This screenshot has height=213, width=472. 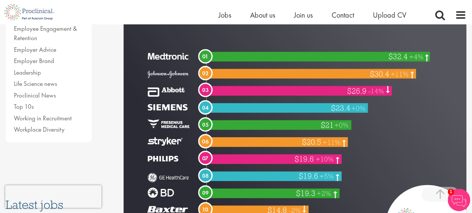 I want to click on span: Jobs, so click(x=225, y=15).